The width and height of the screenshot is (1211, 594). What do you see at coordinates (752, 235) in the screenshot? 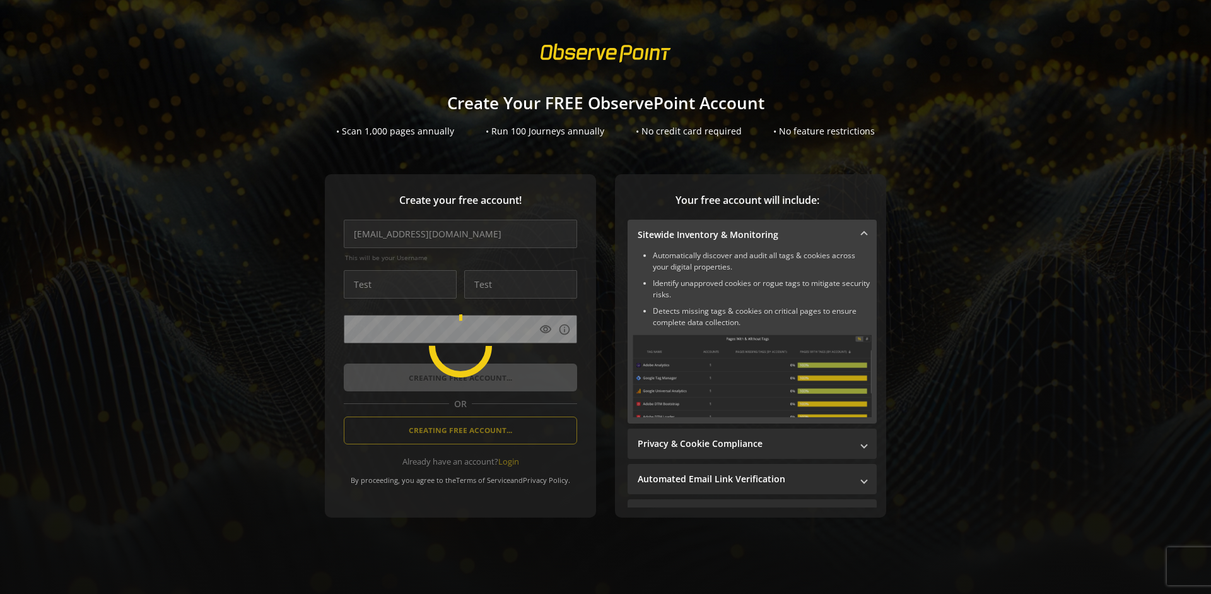
I see `mat-expansion-panel-header: Sitewide Inventory & Monitoring` at bounding box center [752, 235].